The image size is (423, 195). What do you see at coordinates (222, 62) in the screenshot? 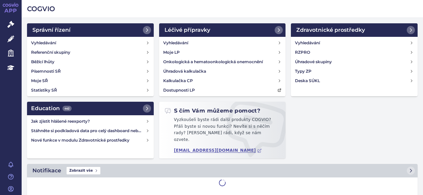
I see `a: Onkologická a hematoonkologická onemocnění` at bounding box center [222, 62].